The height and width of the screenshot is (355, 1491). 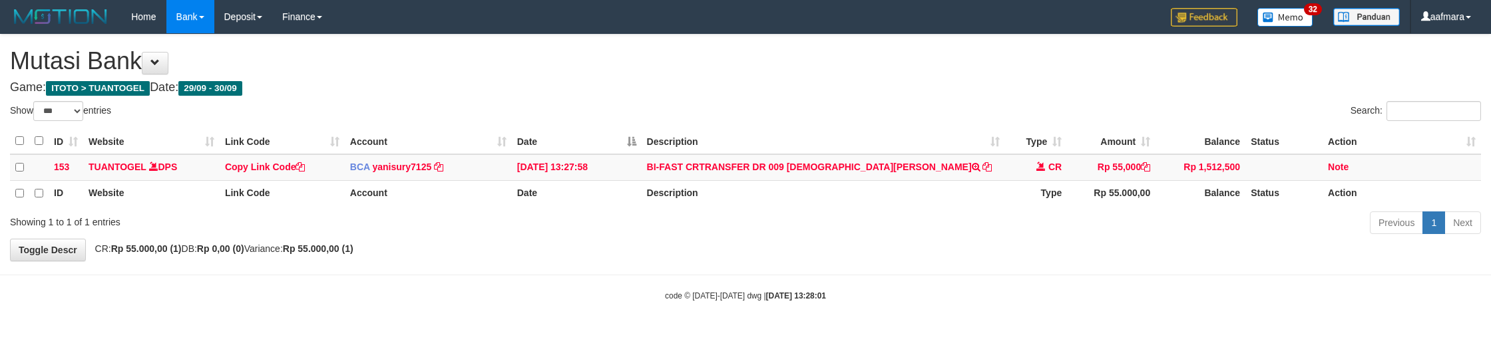 I want to click on img: MOTION_logo.png, so click(x=61, y=17).